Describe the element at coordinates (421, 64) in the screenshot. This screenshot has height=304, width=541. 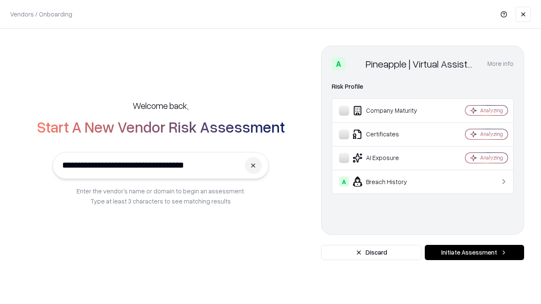
I see `div: Pineapple | Virtual Assistant Agency` at that location.